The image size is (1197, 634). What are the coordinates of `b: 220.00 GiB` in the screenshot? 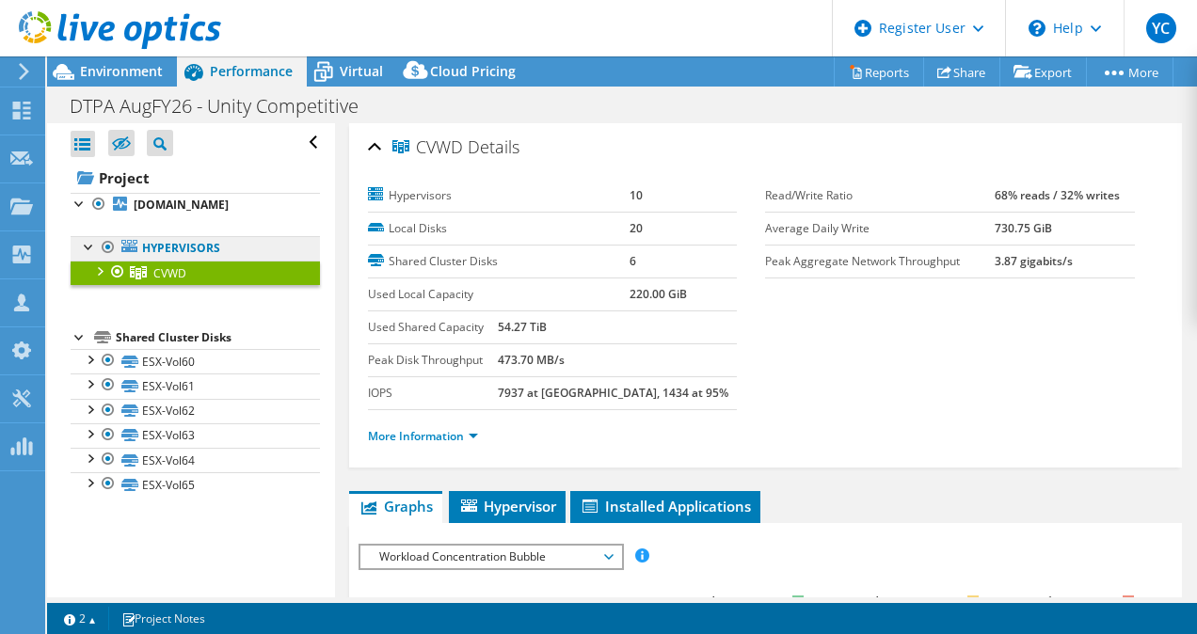 It's located at (658, 294).